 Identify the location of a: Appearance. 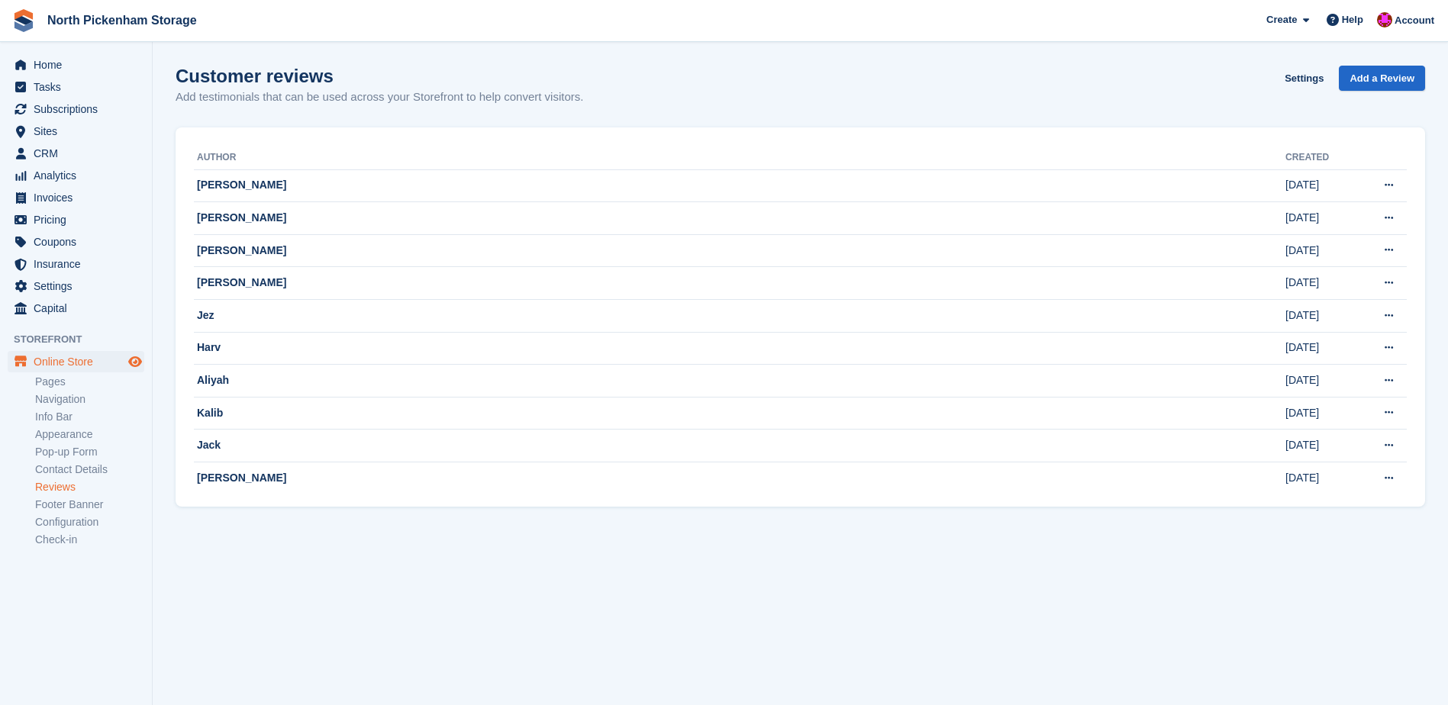
(89, 434).